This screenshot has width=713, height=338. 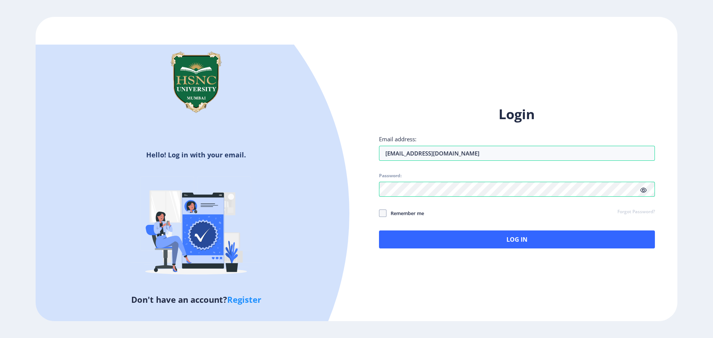 What do you see at coordinates (405, 213) in the screenshot?
I see `span: Remember me` at bounding box center [405, 213].